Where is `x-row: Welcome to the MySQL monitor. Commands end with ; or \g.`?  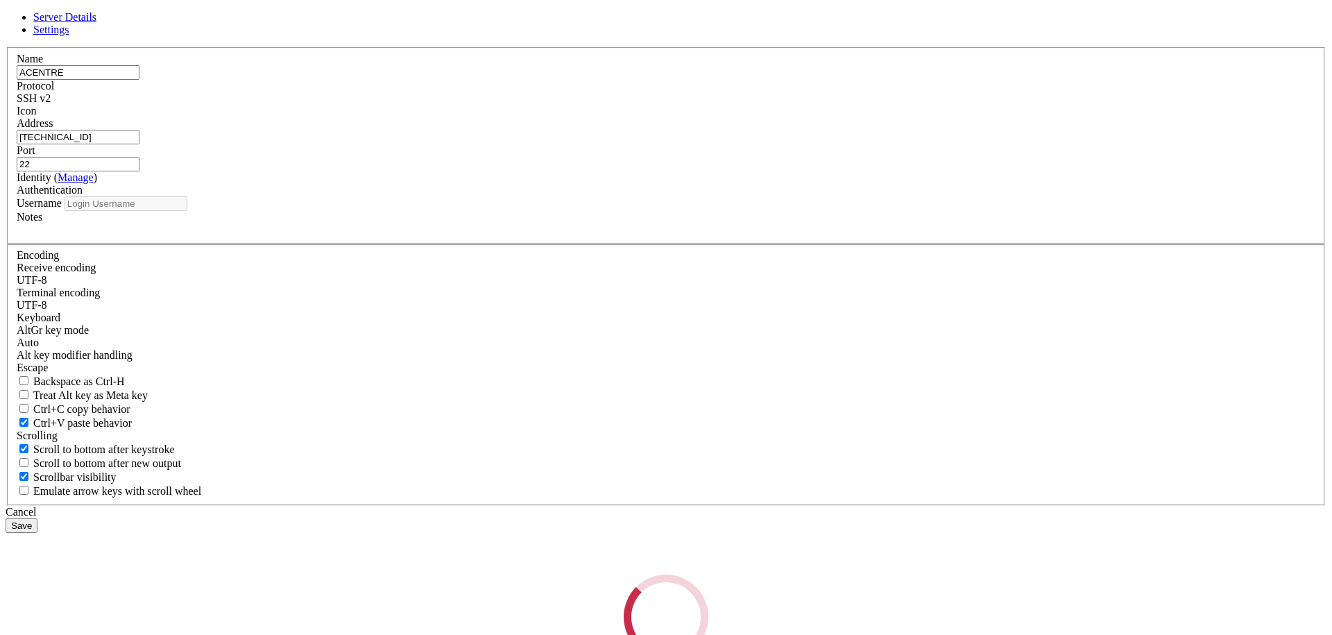 x-row: Welcome to the MySQL monitor. Commands end with ; or \g. is located at coordinates (578, 200).